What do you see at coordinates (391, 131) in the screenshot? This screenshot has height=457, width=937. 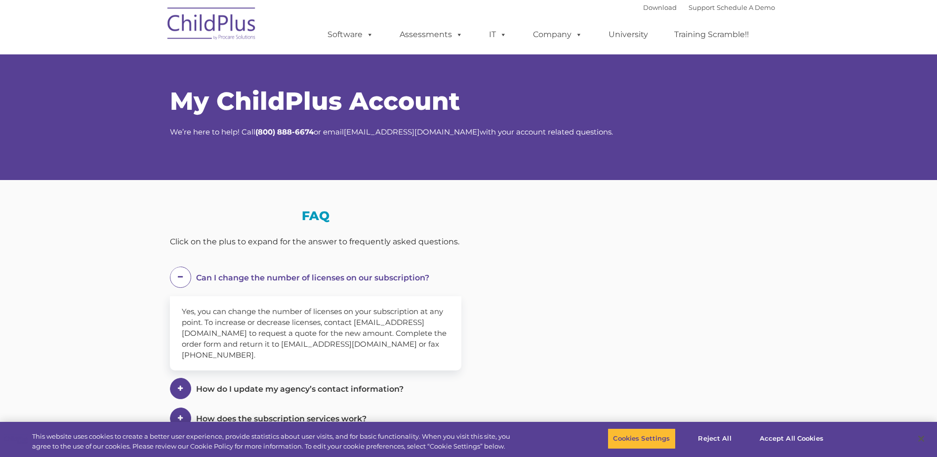 I see `span: We’re here to help! Call or email with your account related questions.` at bounding box center [391, 131].